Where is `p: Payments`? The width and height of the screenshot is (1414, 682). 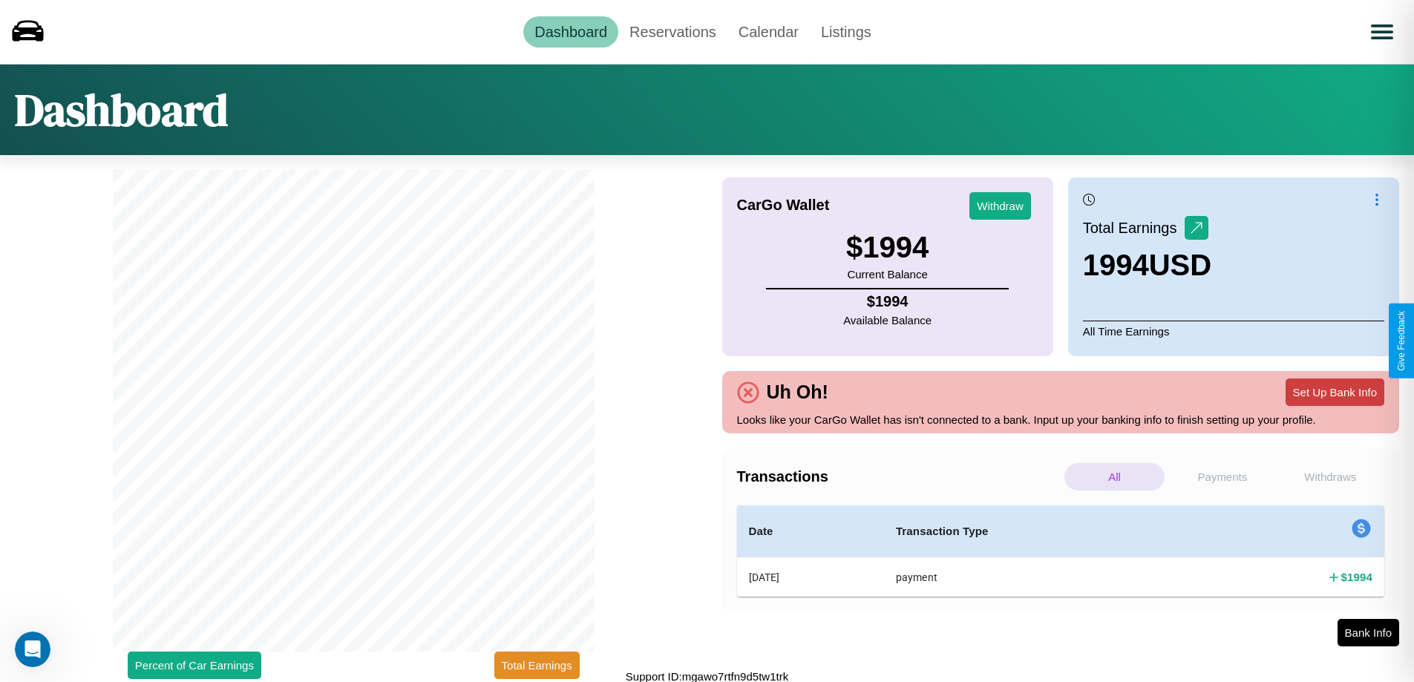
p: Payments is located at coordinates (1221, 476).